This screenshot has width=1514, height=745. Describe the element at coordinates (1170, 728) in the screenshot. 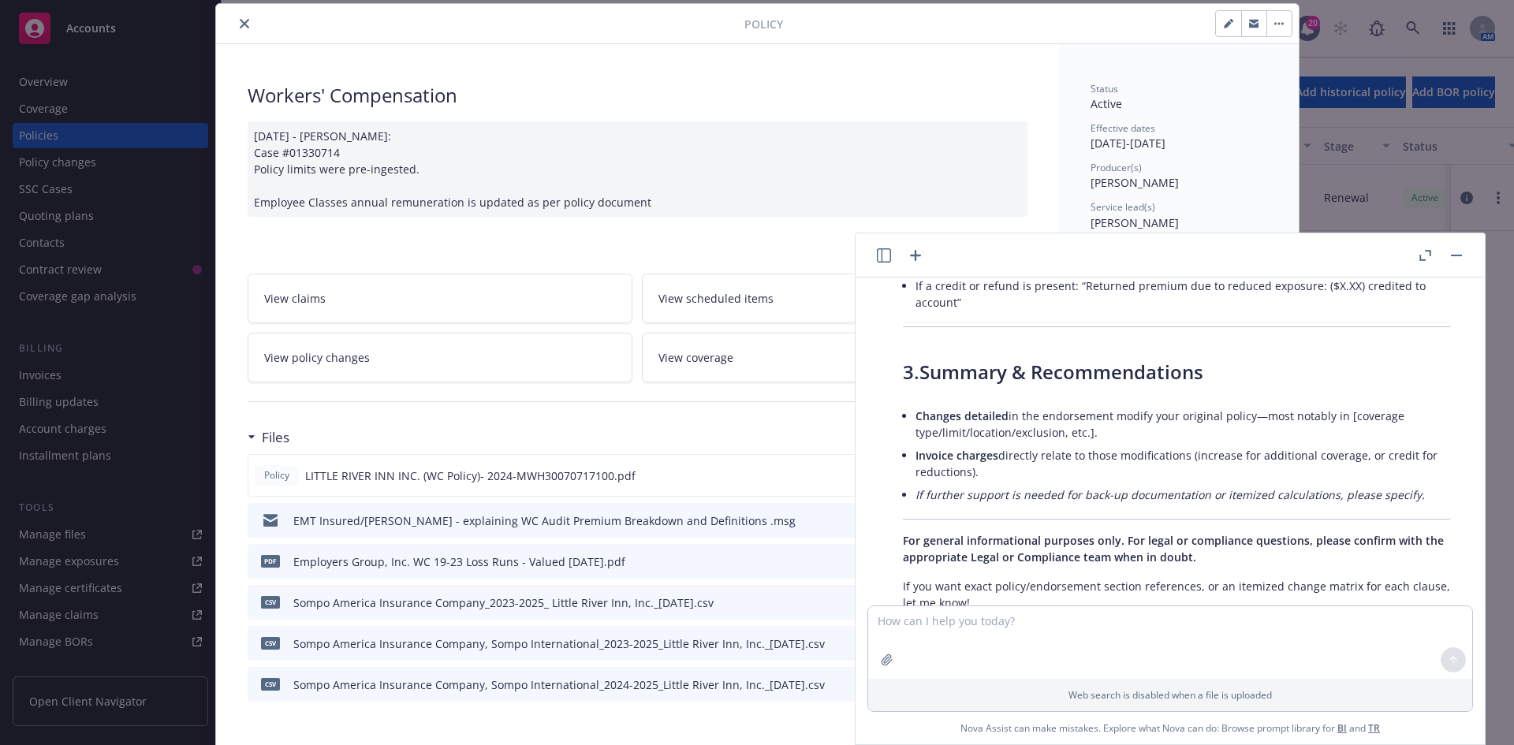

I see `span: Nova Assist can make mistakes. Explore what Nova can do: Browse prompt library for and` at that location.